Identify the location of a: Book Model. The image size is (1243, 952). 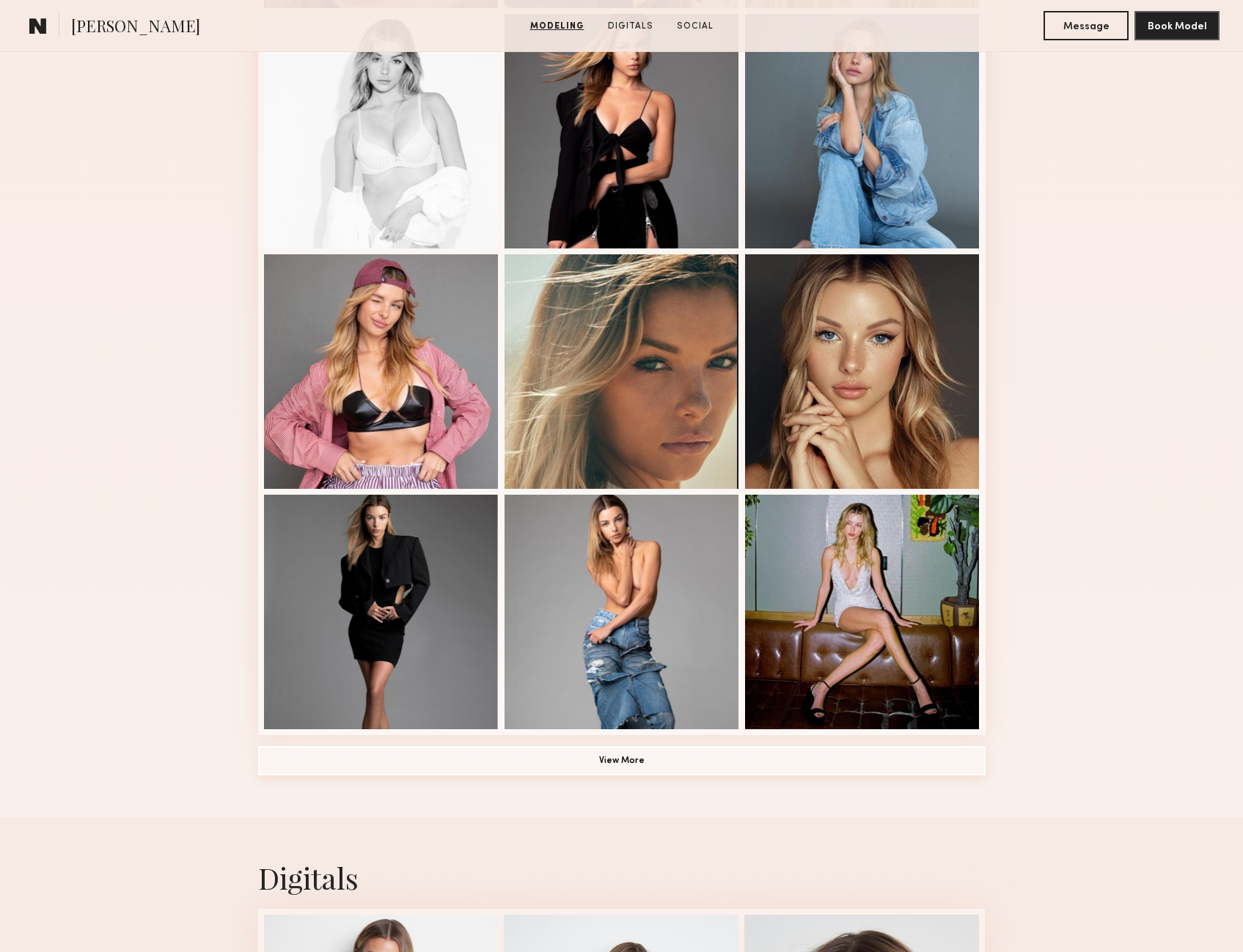
(1177, 25).